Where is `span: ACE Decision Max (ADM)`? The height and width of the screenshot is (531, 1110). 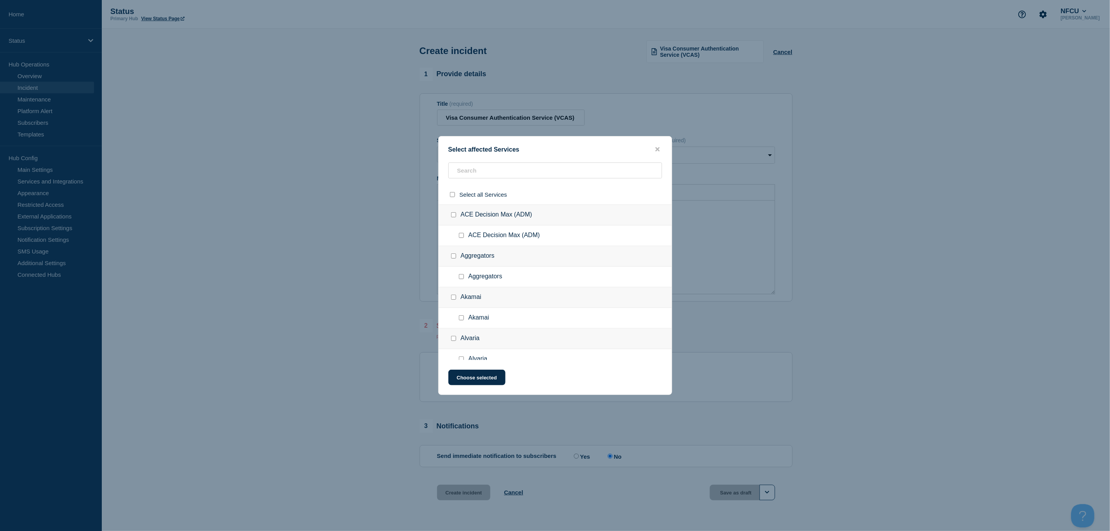 span: ACE Decision Max (ADM) is located at coordinates (504, 235).